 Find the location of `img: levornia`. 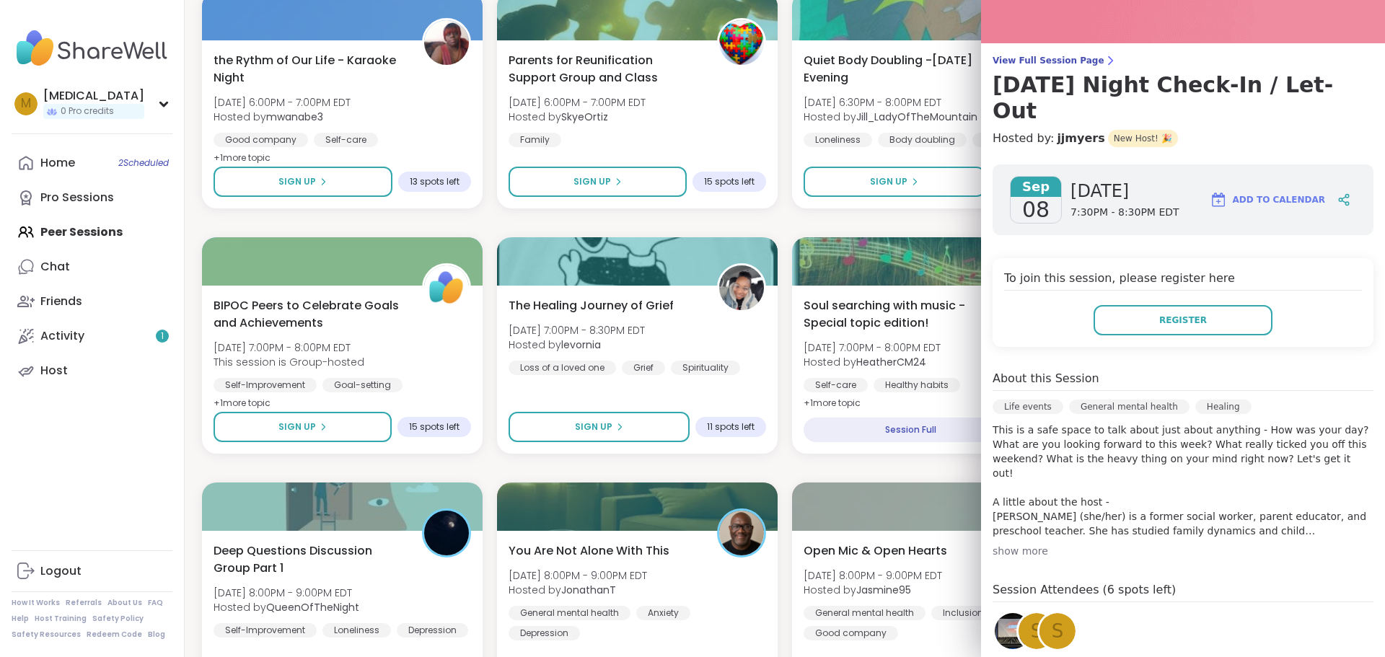

img: levornia is located at coordinates (741, 288).